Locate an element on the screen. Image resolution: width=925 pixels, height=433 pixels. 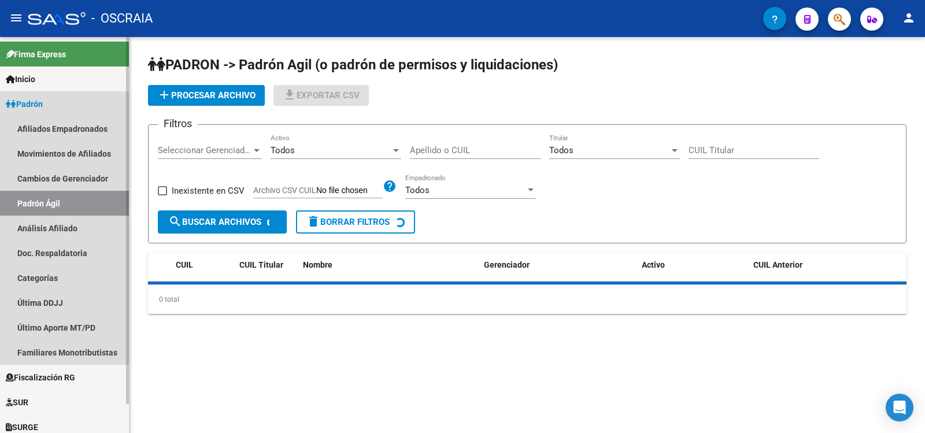
span: PADRON -> Padrón Agil (o padrón de permisos y liquidaciones) is located at coordinates (353, 65).